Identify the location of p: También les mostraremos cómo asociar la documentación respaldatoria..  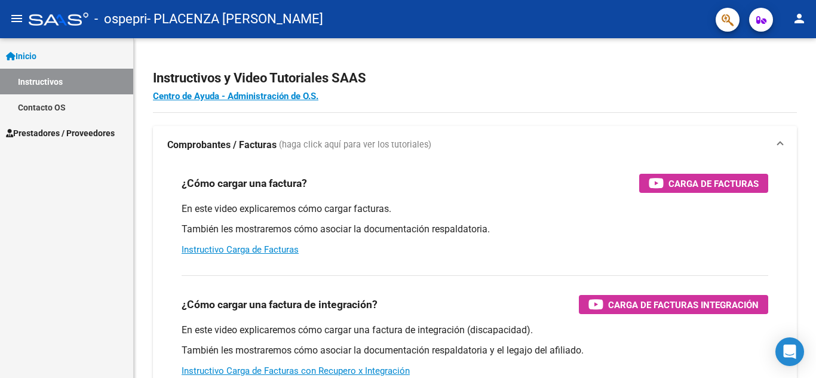
(475, 229).